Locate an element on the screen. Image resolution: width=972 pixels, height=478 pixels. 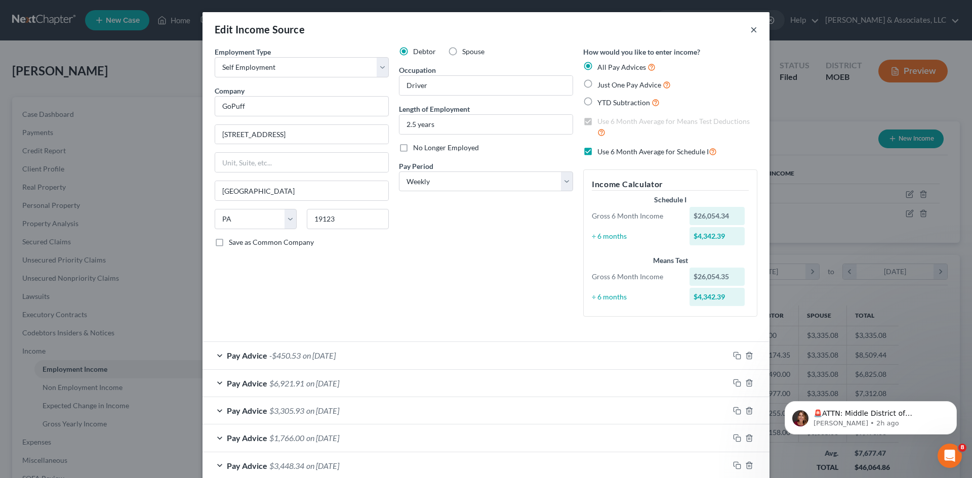
h5: Income Calculator is located at coordinates (670, 184).